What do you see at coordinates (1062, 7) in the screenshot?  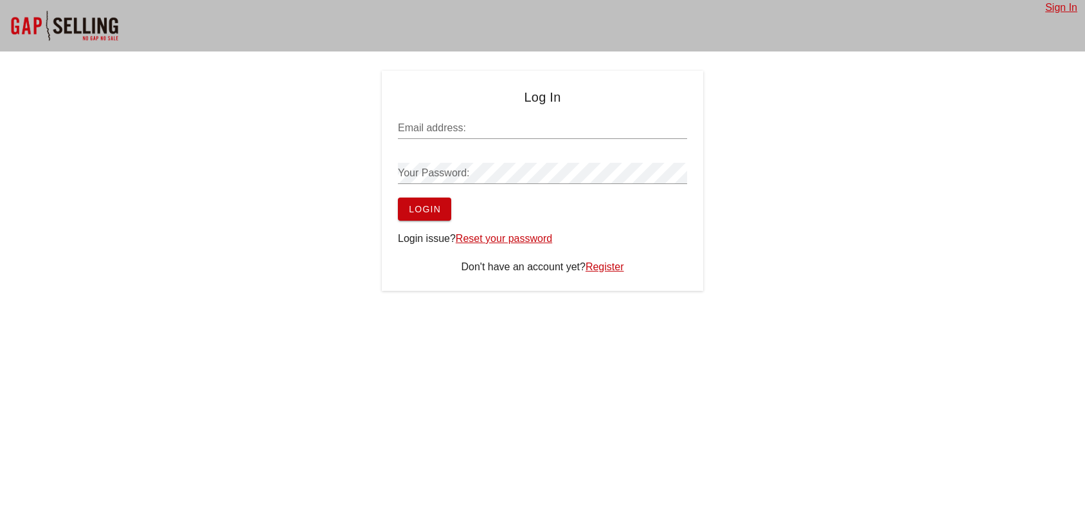 I see `a: Sign In` at bounding box center [1062, 7].